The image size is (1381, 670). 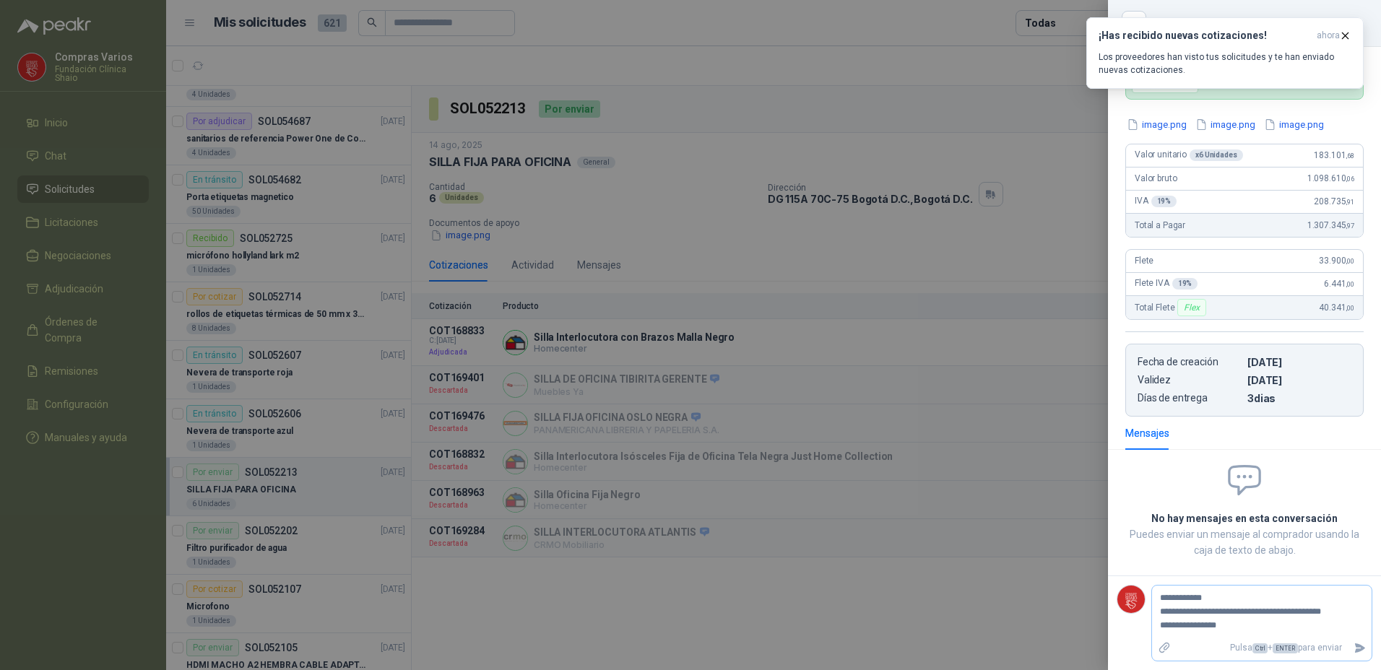 I want to click on img: Company Logo, so click(x=1131, y=600).